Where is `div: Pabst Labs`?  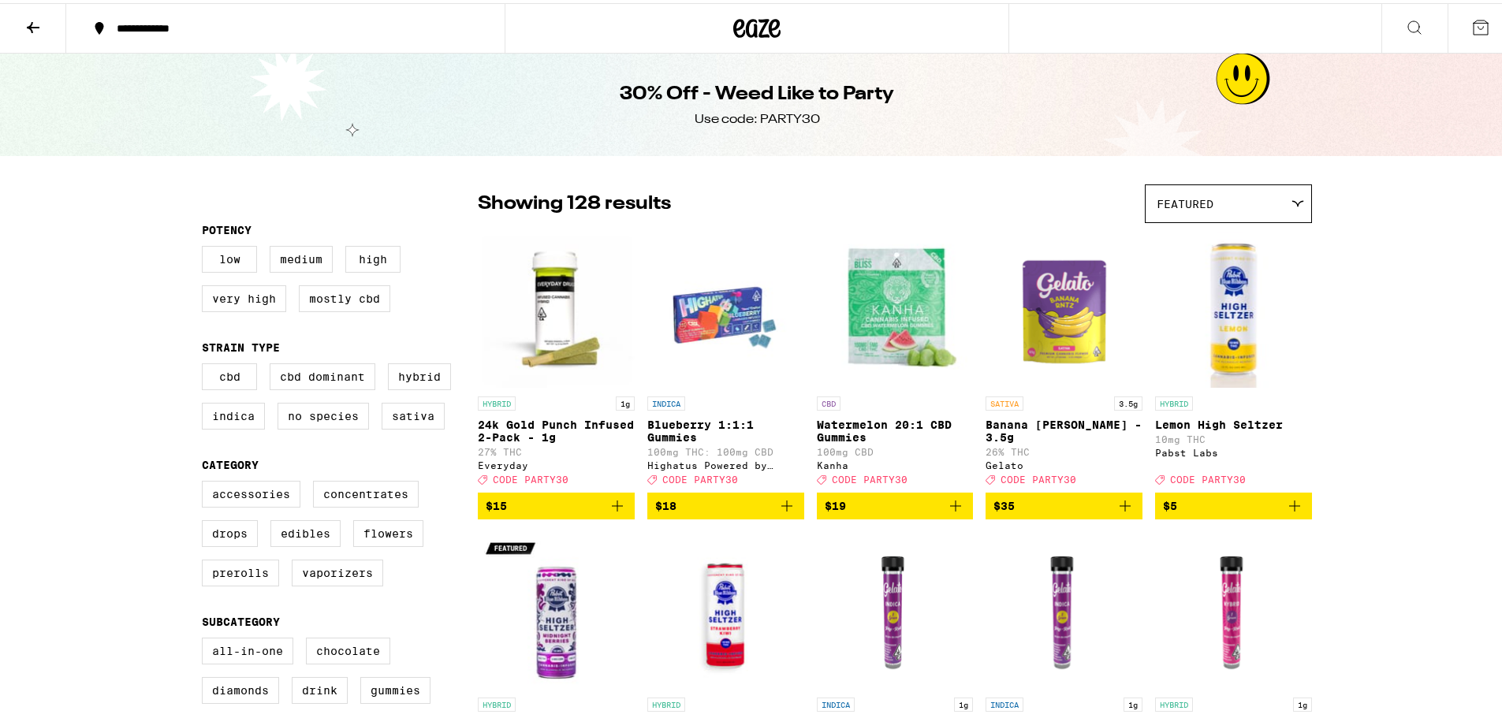 div: Pabst Labs is located at coordinates (1233, 450).